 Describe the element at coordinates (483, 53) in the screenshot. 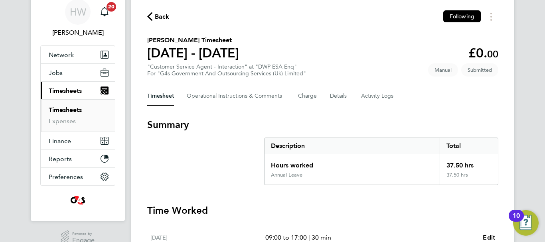

I see `app-decimal: £0.` at that location.